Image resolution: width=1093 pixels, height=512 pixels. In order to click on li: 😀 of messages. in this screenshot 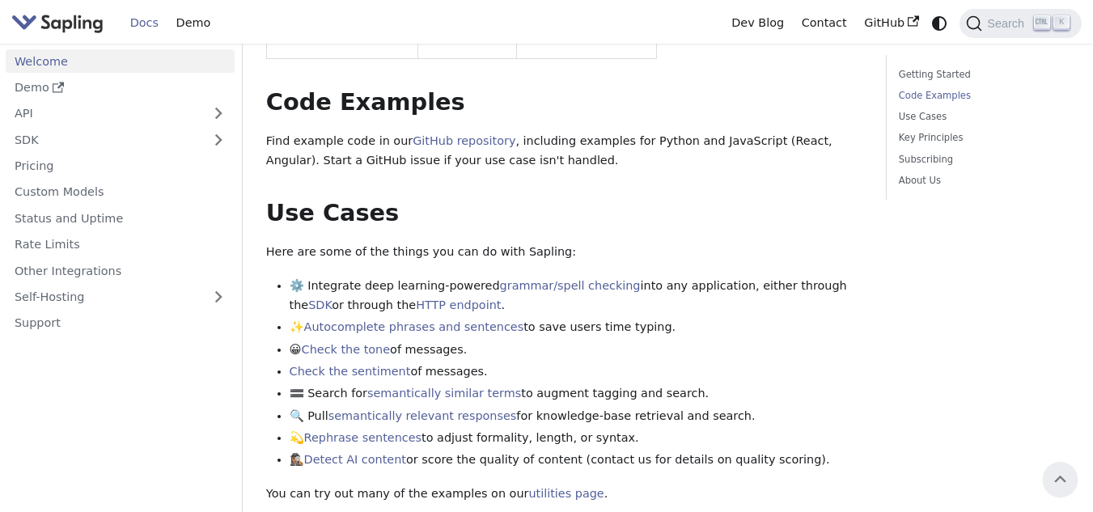, I will do `click(576, 350)`.